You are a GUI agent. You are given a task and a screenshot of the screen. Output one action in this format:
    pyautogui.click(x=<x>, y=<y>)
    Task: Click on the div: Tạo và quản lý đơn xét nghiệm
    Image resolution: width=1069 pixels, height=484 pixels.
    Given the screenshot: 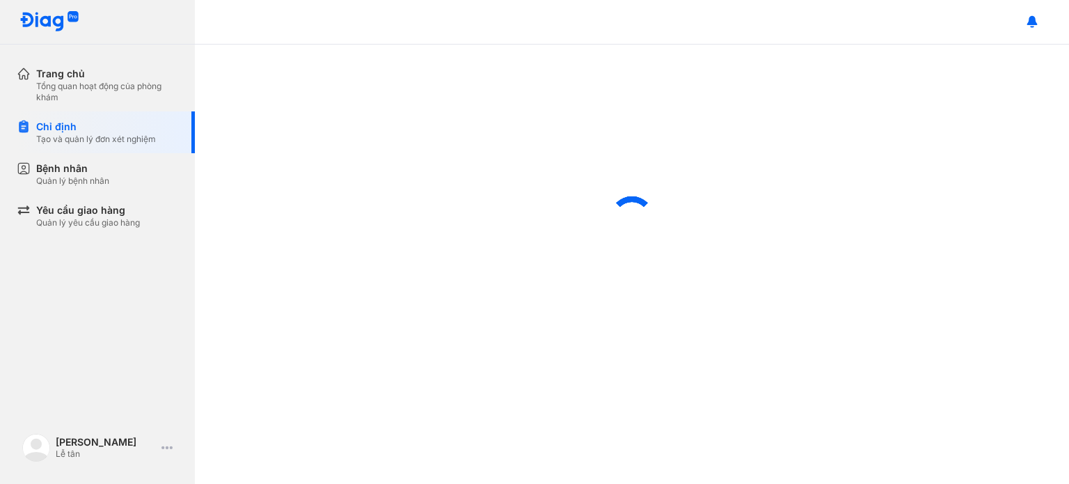 What is the action you would take?
    pyautogui.click(x=96, y=139)
    